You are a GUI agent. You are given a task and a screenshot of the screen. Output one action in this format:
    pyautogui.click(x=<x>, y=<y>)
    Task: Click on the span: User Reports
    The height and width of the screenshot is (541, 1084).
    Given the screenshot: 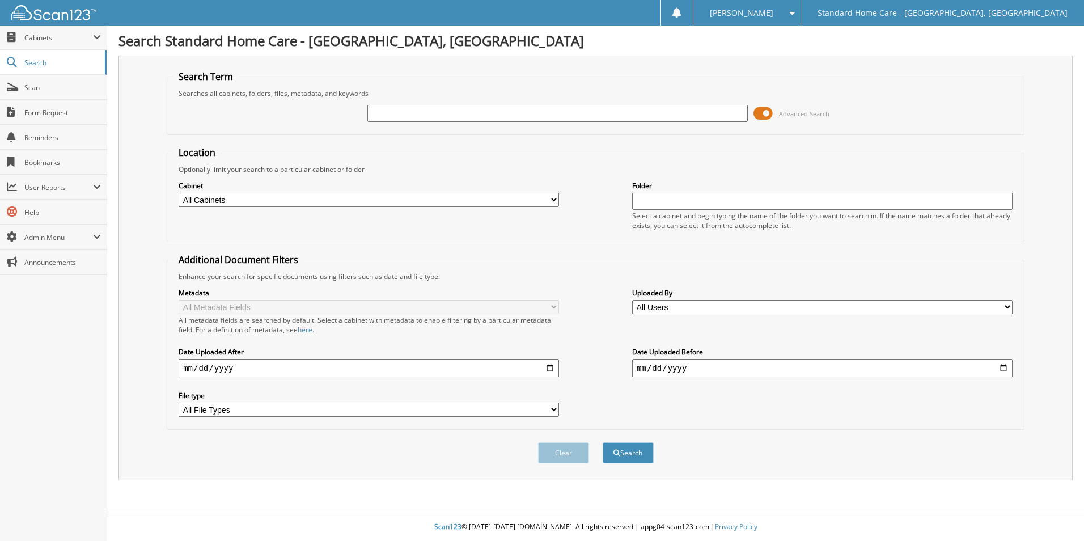 What is the action you would take?
    pyautogui.click(x=58, y=187)
    